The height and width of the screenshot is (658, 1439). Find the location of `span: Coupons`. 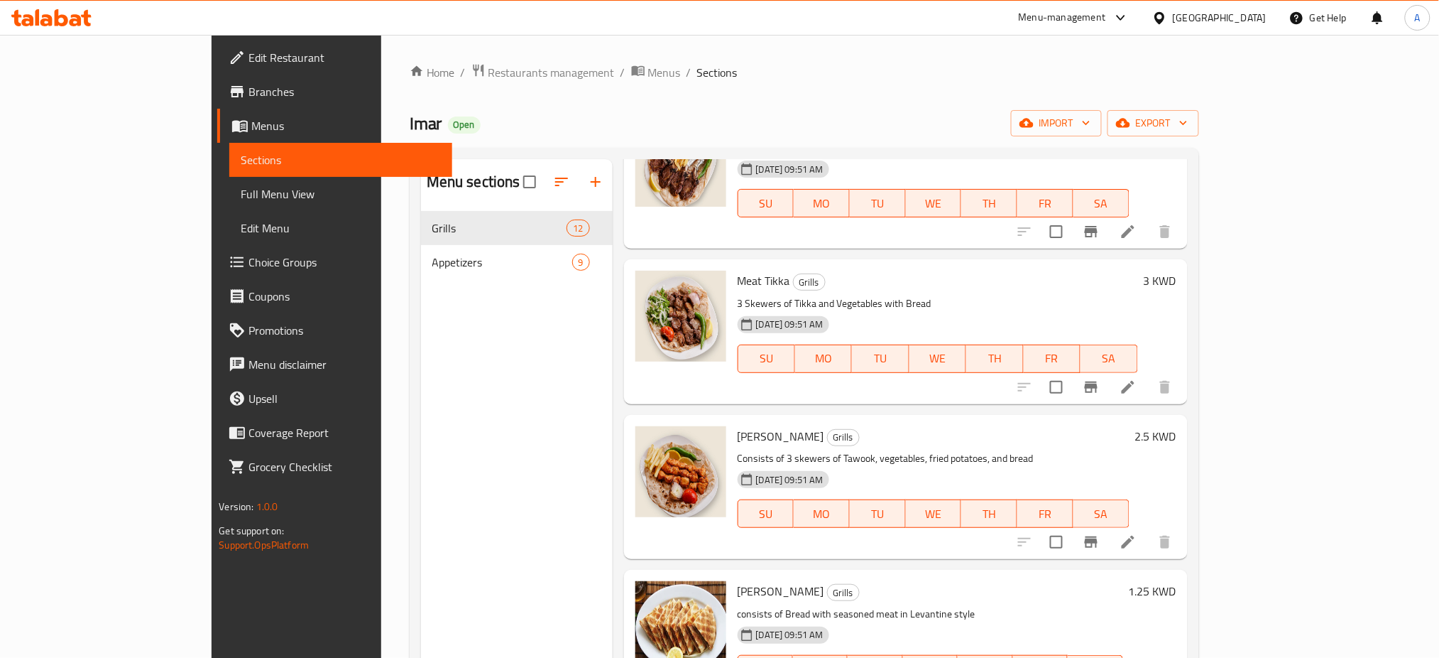

span: Coupons is located at coordinates (344, 296).